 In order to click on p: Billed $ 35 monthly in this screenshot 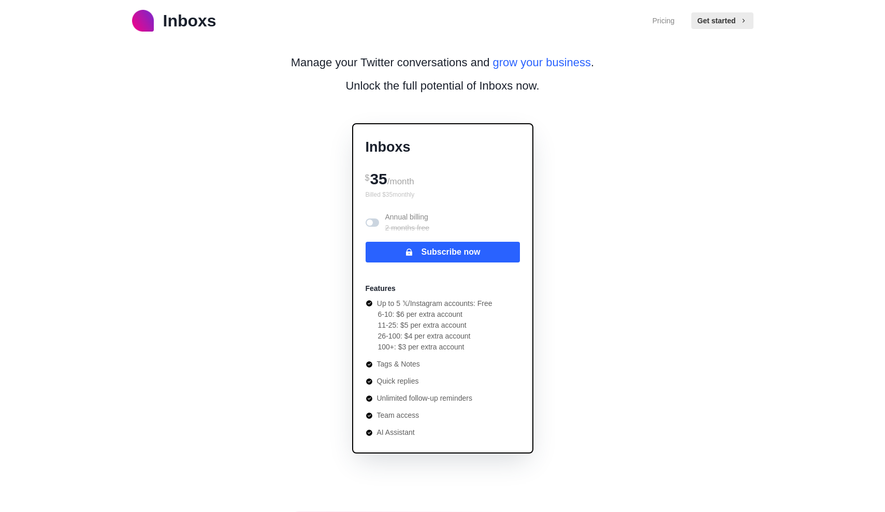, I will do `click(443, 195)`.